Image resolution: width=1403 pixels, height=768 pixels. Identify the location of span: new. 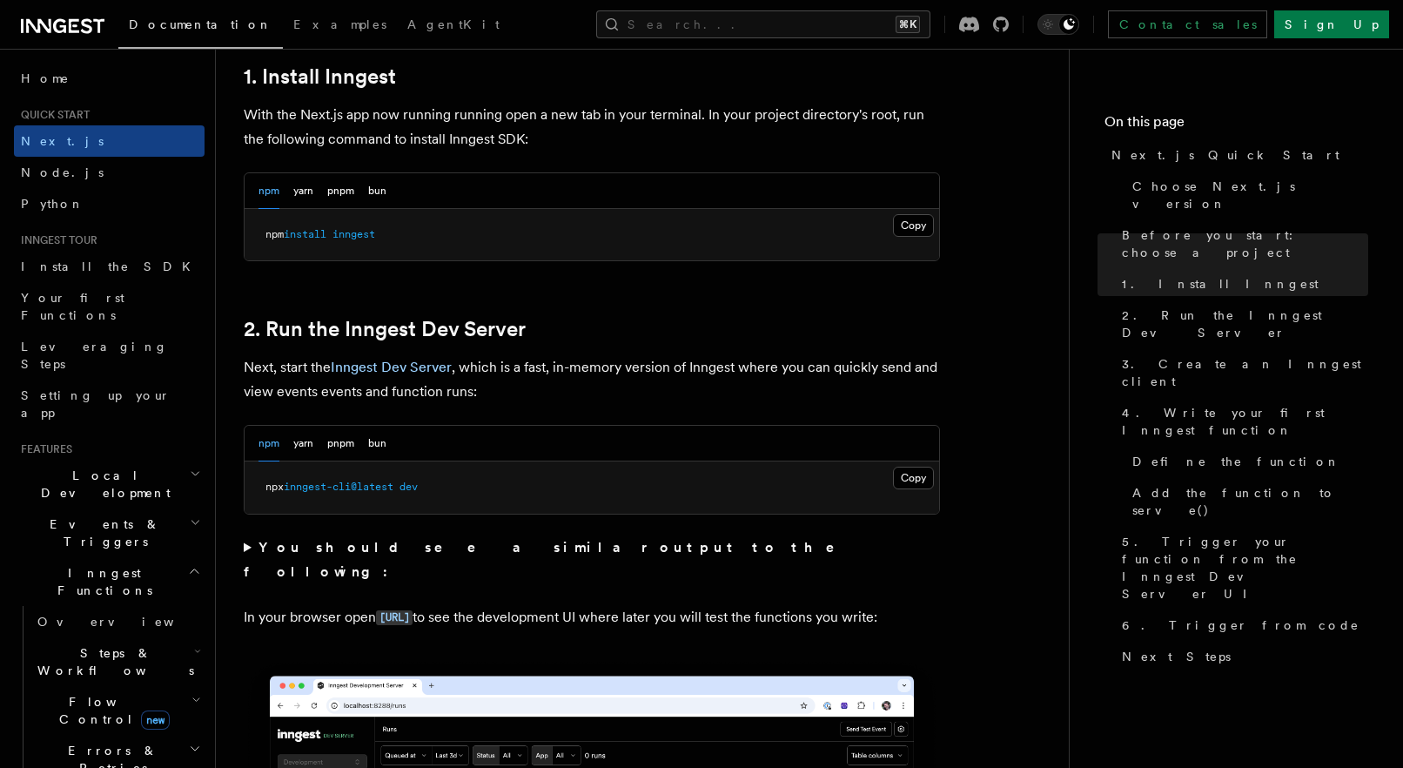
(155, 720).